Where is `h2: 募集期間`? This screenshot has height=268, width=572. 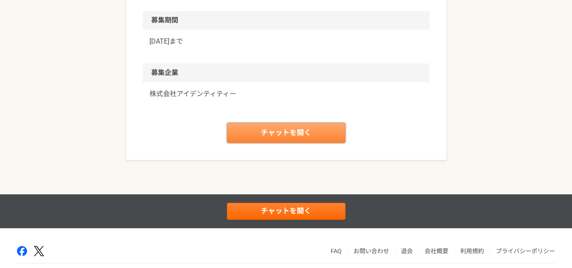
h2: 募集期間 is located at coordinates (286, 20).